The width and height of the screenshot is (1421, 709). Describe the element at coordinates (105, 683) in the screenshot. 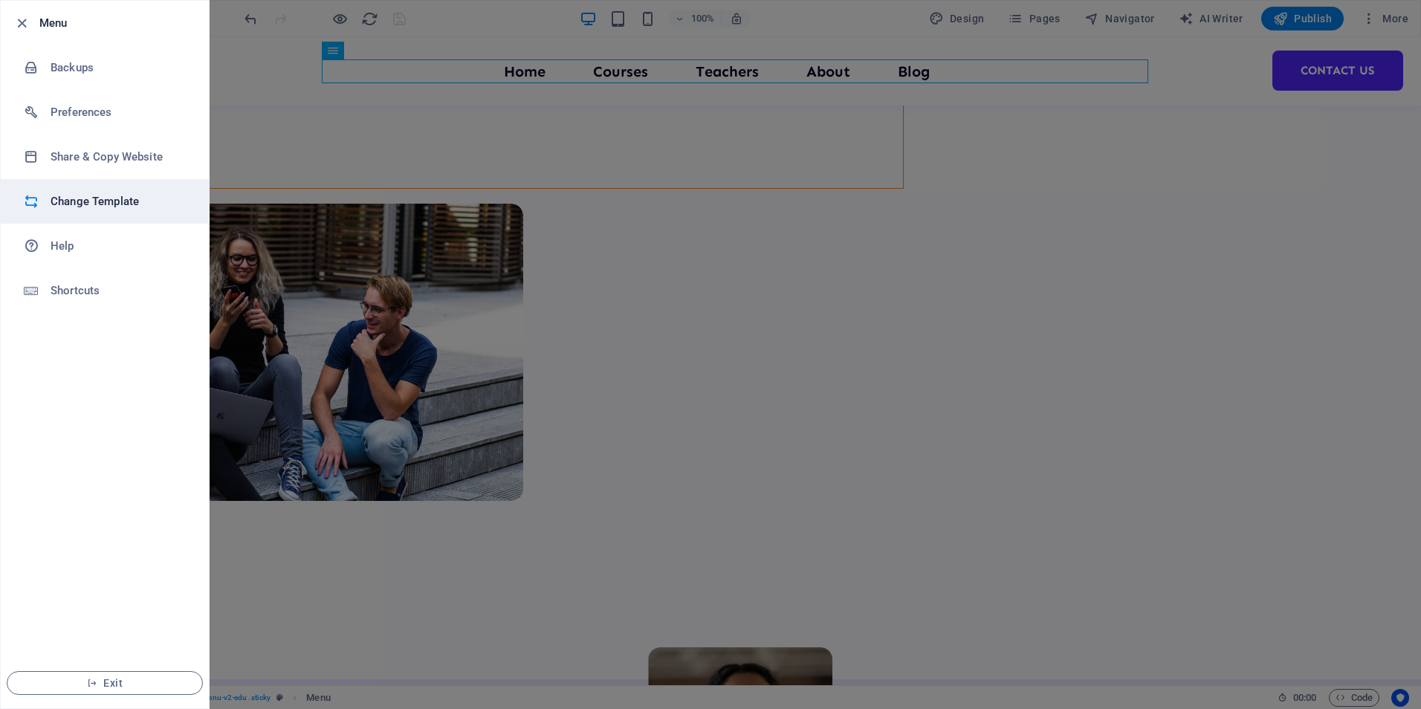

I see `span: Exit` at that location.